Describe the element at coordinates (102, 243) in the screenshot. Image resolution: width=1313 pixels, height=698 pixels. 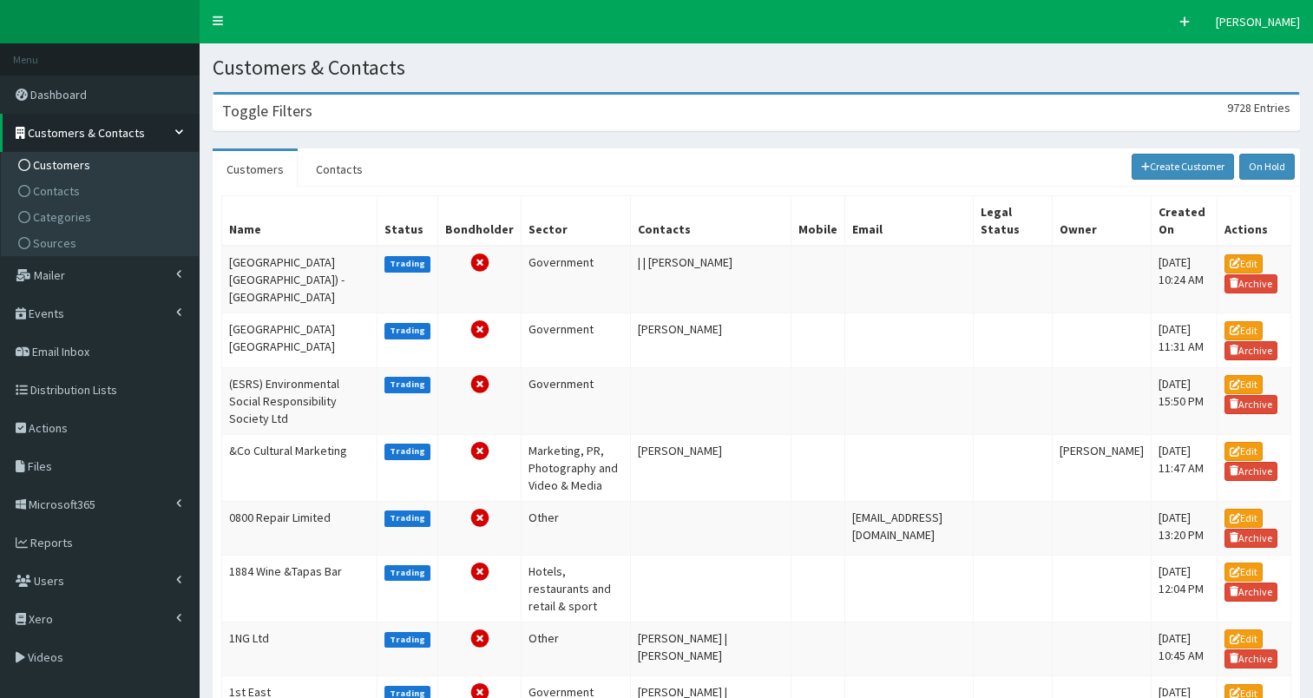
I see `a: Sources` at that location.